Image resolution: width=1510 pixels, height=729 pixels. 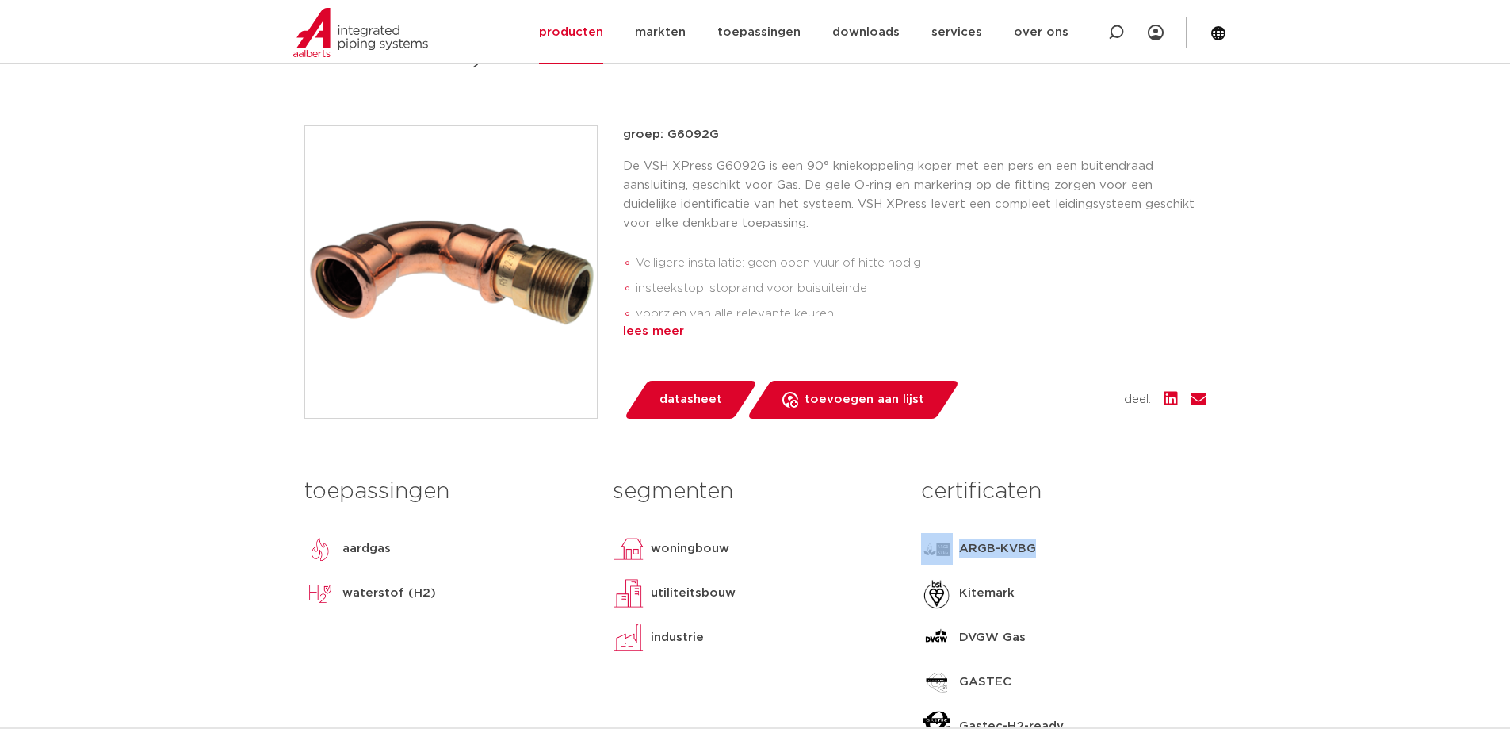 What do you see at coordinates (629, 549) in the screenshot?
I see `img: woningbouw` at bounding box center [629, 549].